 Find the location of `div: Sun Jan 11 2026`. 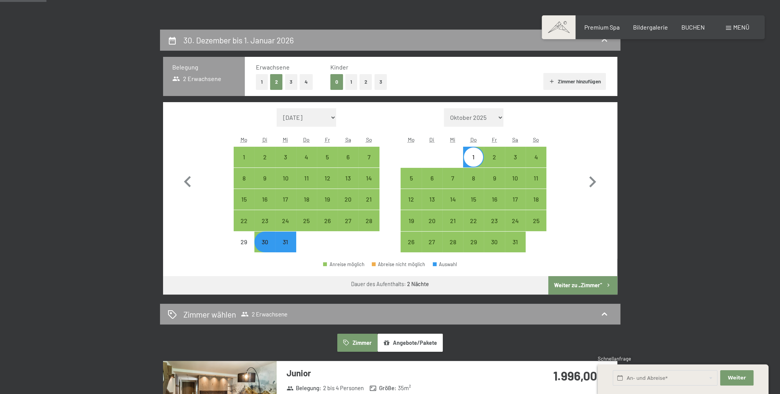

div: Sun Jan 11 2026 is located at coordinates (536, 178).